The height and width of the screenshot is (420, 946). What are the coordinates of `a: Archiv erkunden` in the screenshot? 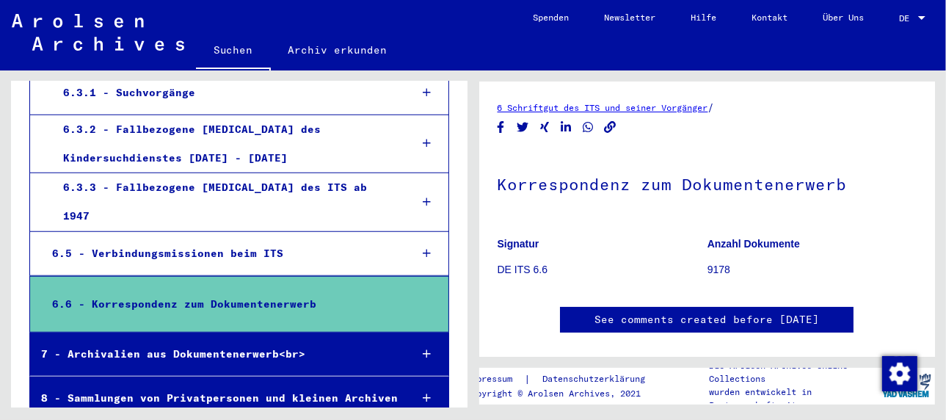 It's located at (338, 50).